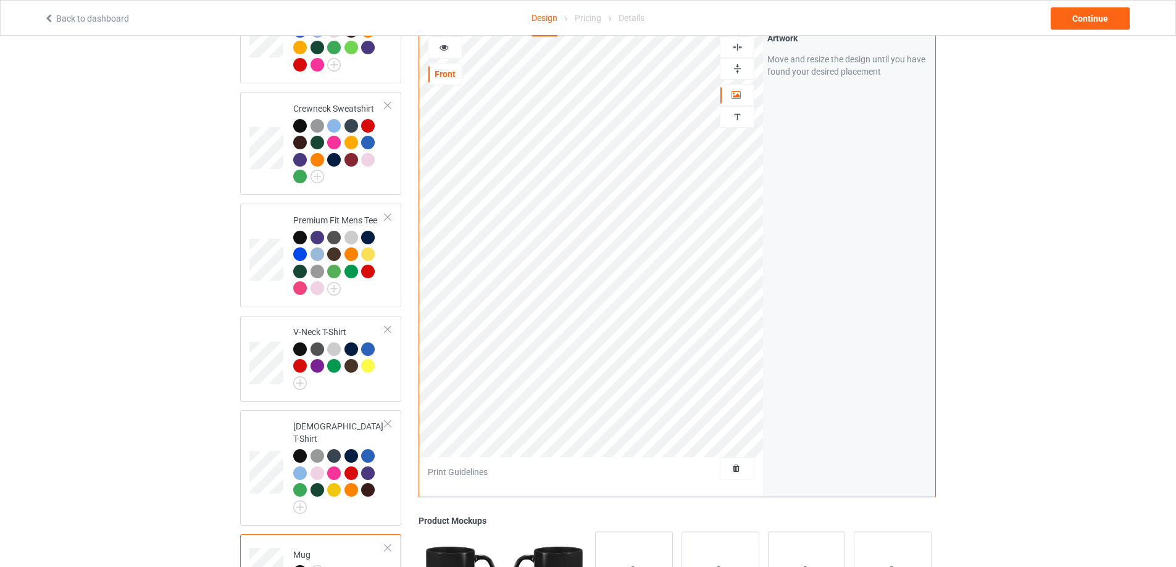 This screenshot has height=567, width=1176. Describe the element at coordinates (849, 65) in the screenshot. I see `div: Move and resize the design until you have found your desired placement` at that location.